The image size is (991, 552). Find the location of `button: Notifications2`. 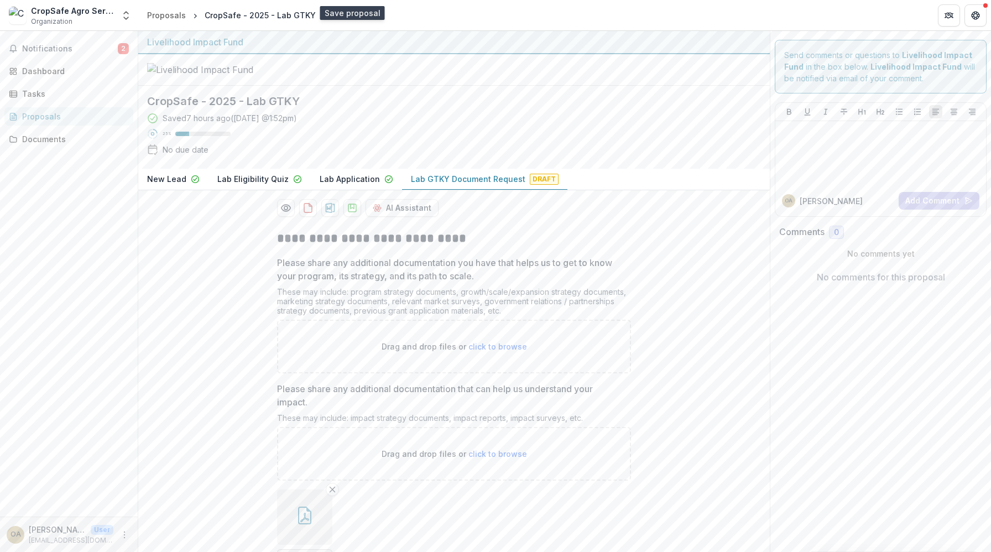

button: Notifications2 is located at coordinates (69, 49).